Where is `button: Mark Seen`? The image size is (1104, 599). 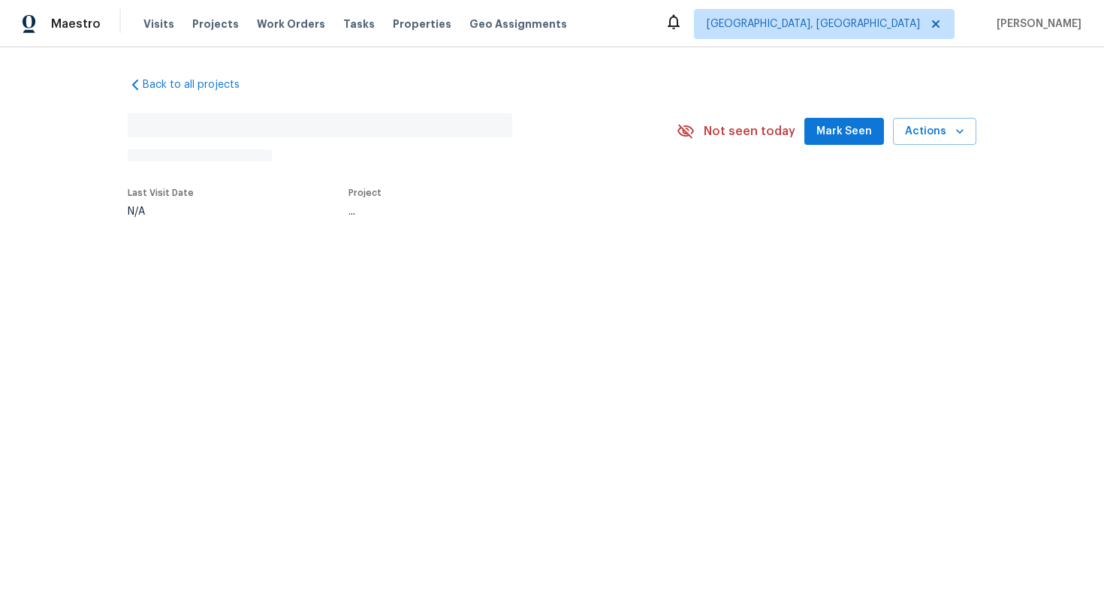
button: Mark Seen is located at coordinates (844, 131).